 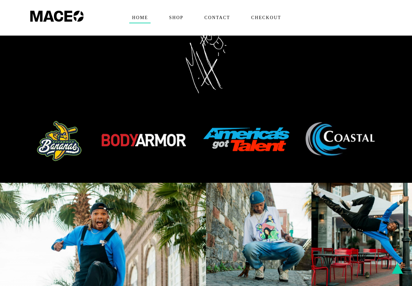 What do you see at coordinates (176, 18) in the screenshot?
I see `span: Shop` at bounding box center [176, 18].